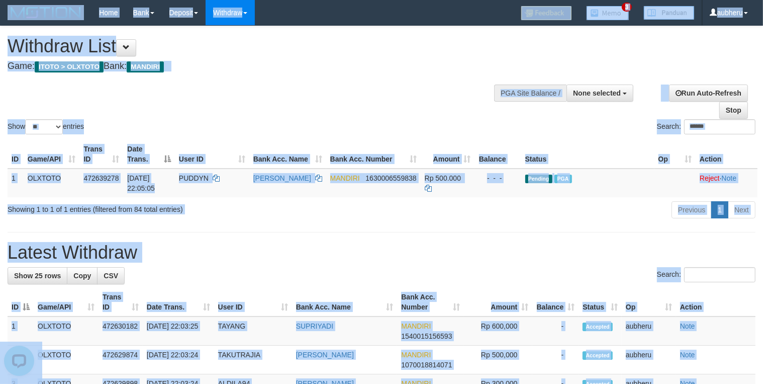 The width and height of the screenshot is (763, 384). Describe the element at coordinates (692, 210) in the screenshot. I see `a: Previous` at that location.